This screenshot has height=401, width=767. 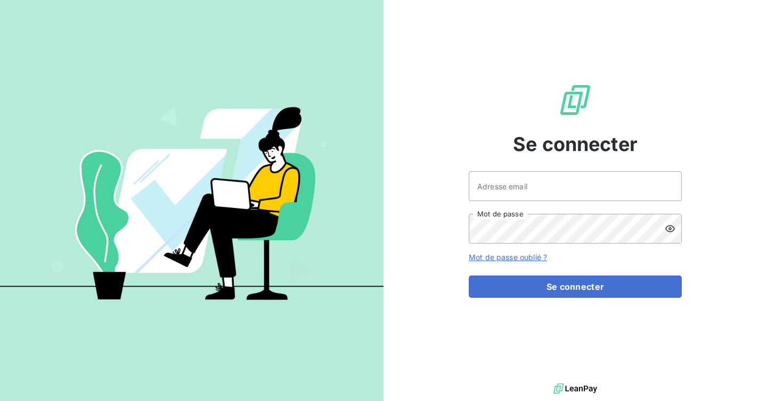 I want to click on a: Mot de passe oublié ?, so click(x=507, y=257).